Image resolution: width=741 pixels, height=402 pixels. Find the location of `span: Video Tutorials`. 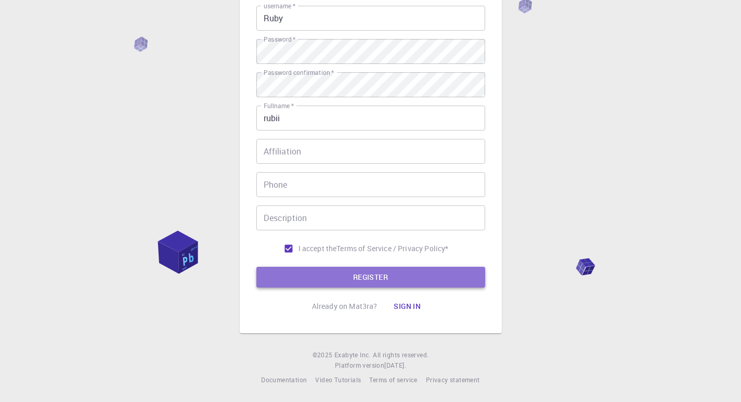

span: Video Tutorials is located at coordinates (338, 379).